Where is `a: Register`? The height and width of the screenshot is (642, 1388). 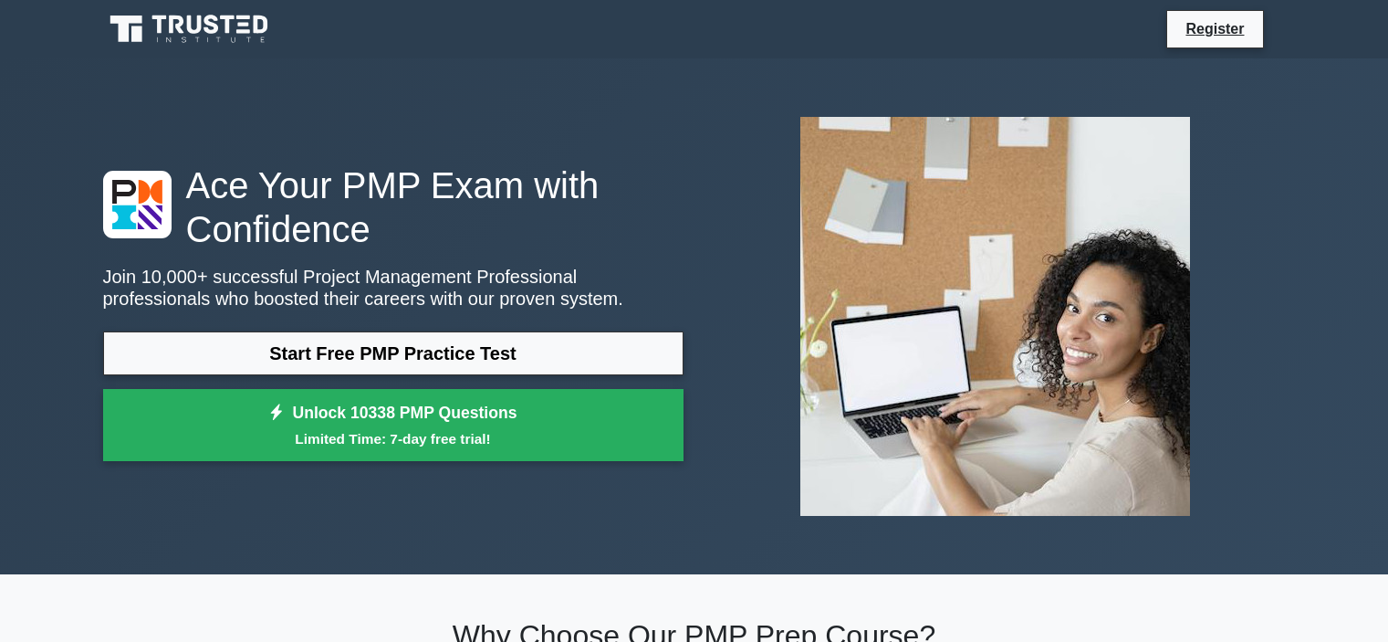
a: Register is located at coordinates (1215, 28).